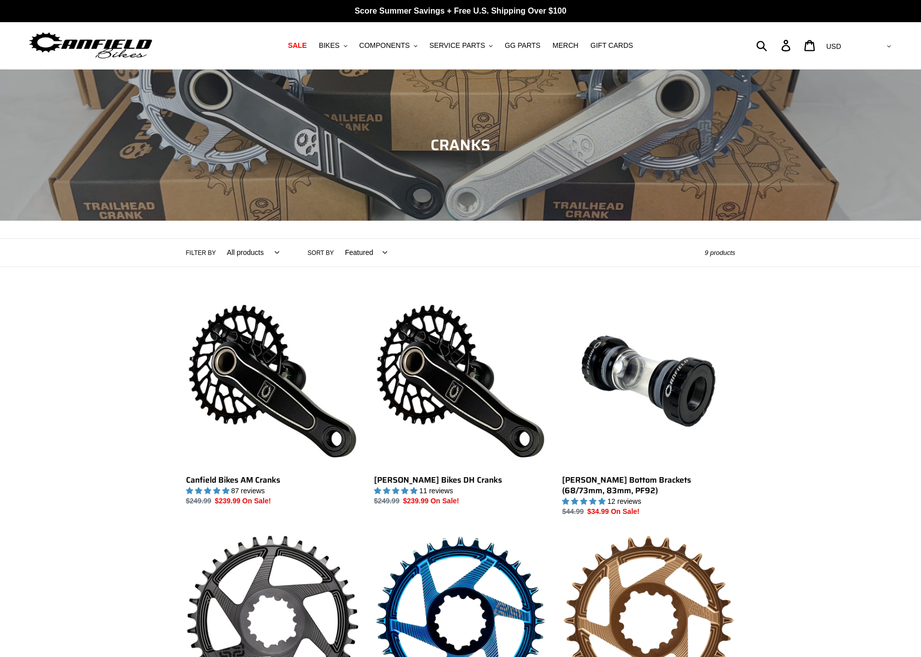  I want to click on span: 9 products, so click(720, 253).